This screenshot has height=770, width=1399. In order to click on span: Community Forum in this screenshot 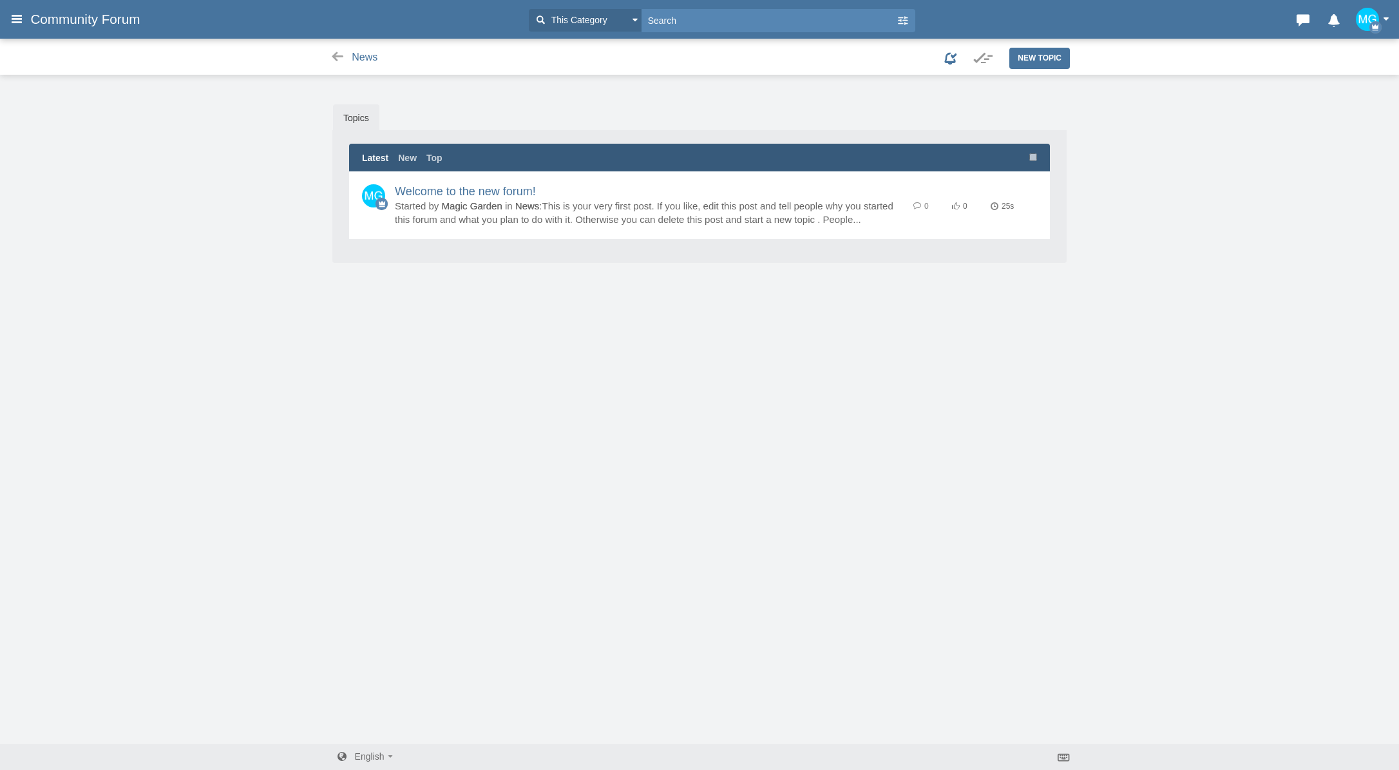, I will do `click(90, 19)`.